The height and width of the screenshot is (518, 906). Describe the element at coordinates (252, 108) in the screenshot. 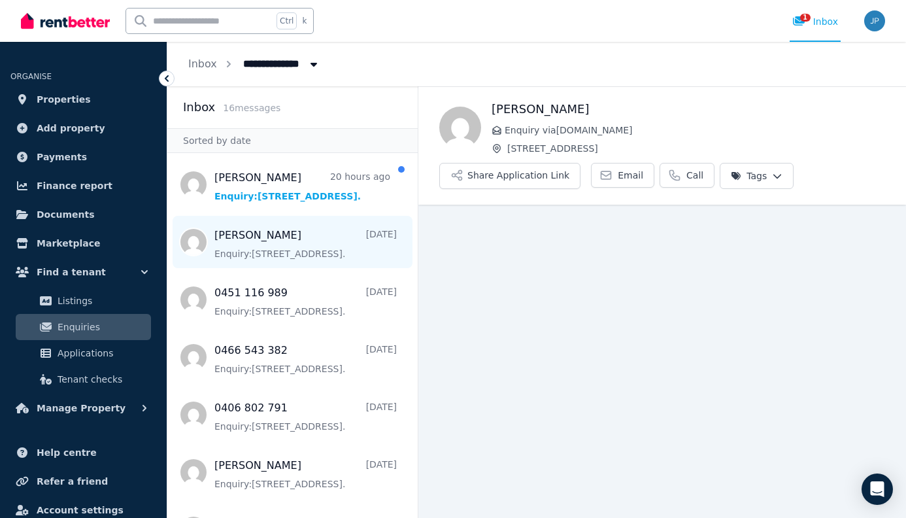

I see `span: 16 message s` at that location.